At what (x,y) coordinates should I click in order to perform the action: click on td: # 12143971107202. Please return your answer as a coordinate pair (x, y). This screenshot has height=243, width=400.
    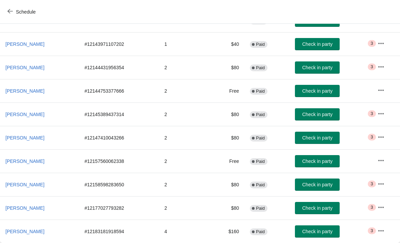
    Looking at the image, I should click on (119, 44).